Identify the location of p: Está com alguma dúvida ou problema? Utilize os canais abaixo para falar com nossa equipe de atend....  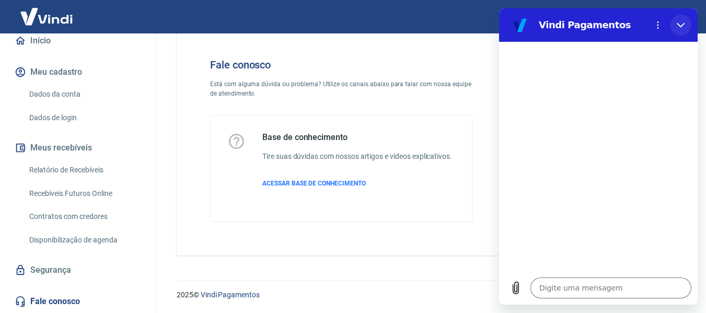
(341, 89).